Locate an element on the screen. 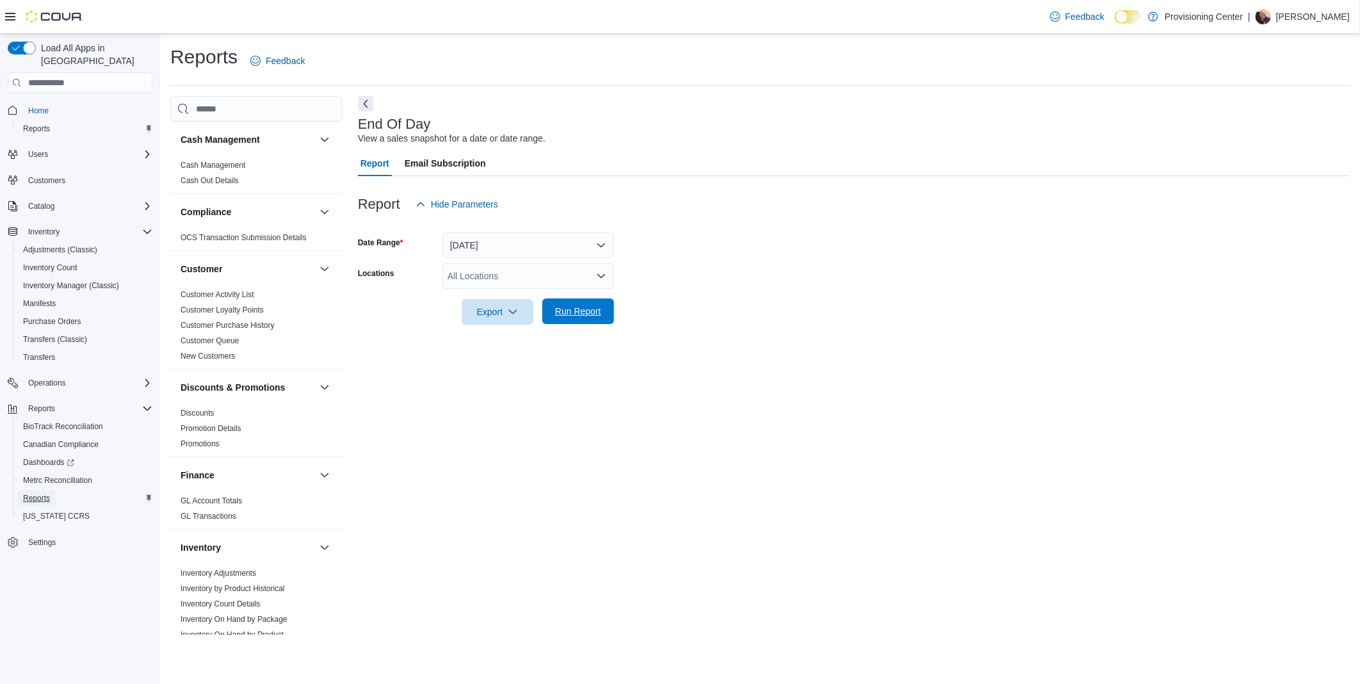 The width and height of the screenshot is (1360, 684). button: Cash Management is located at coordinates (247, 140).